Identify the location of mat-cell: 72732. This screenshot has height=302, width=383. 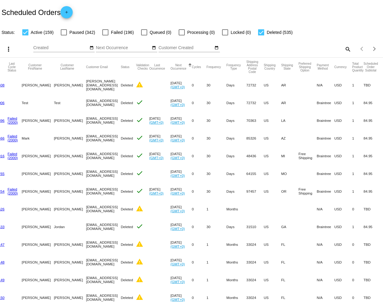
(255, 85).